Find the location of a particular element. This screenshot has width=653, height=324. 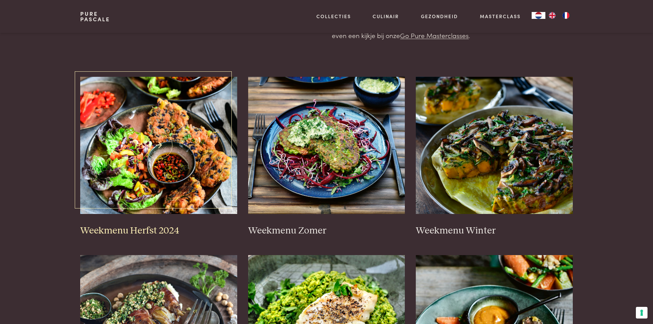

a: Gezondheid is located at coordinates (440, 16).